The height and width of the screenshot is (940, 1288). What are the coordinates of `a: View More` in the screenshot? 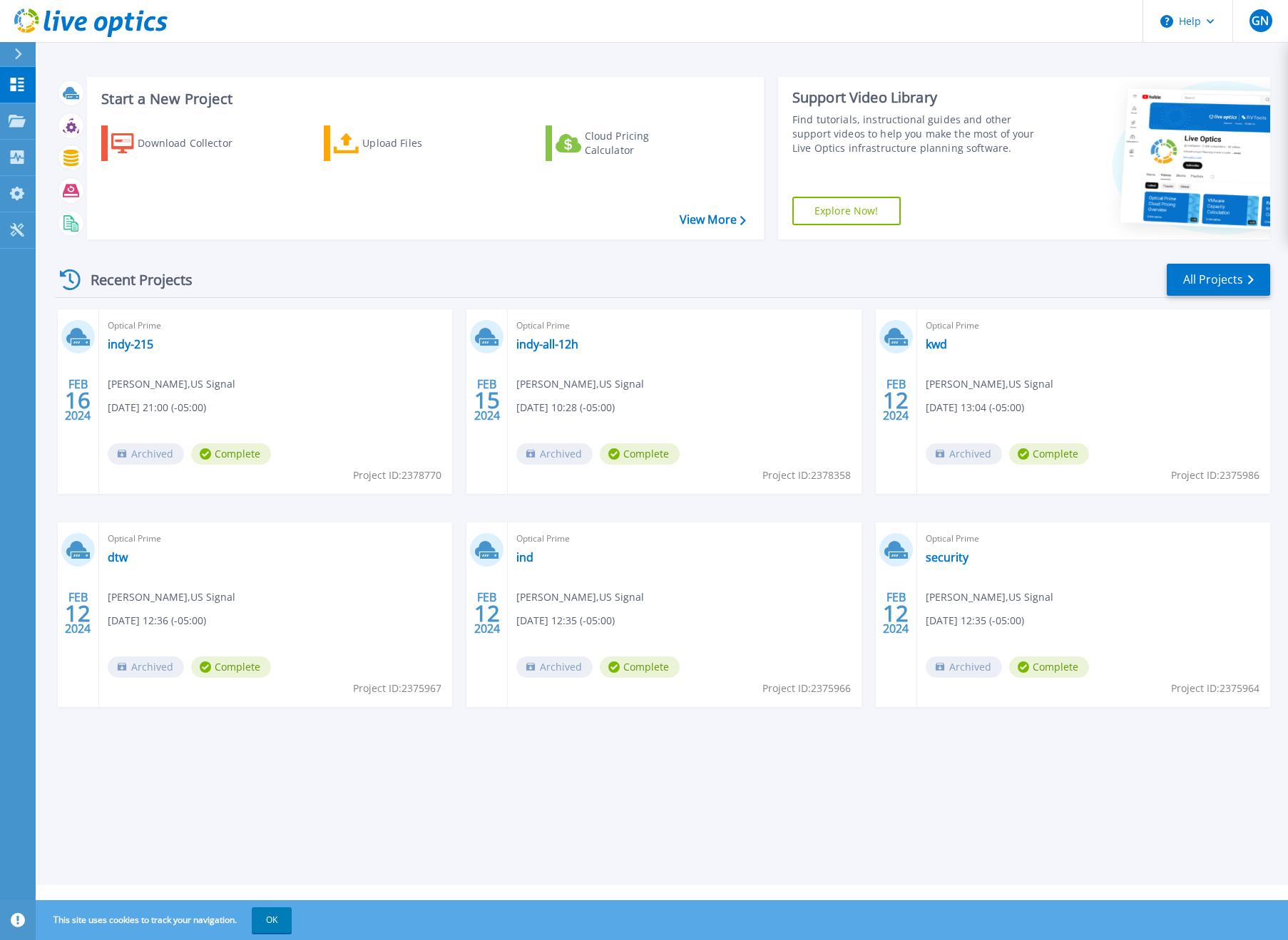 It's located at (712, 219).